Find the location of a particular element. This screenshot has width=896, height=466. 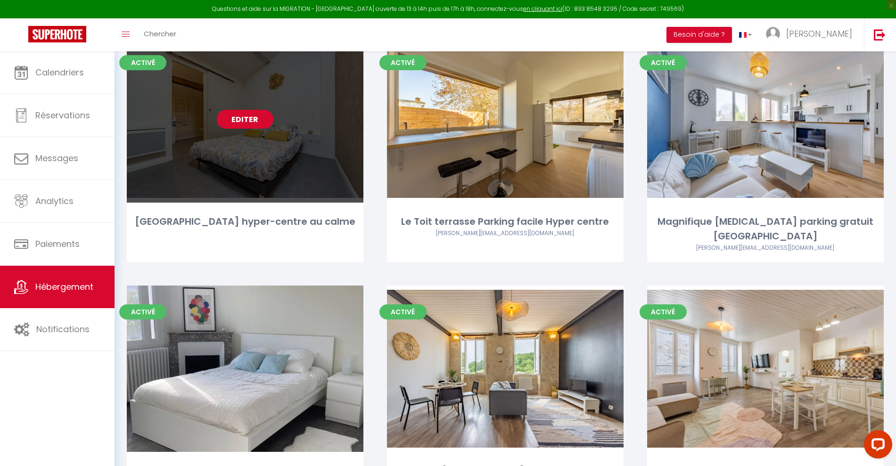

span: Messages is located at coordinates (57, 158).